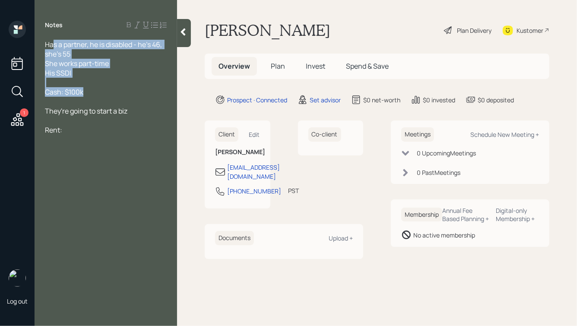 The image size is (577, 326). What do you see at coordinates (234, 66) in the screenshot?
I see `span: Overview` at bounding box center [234, 66].